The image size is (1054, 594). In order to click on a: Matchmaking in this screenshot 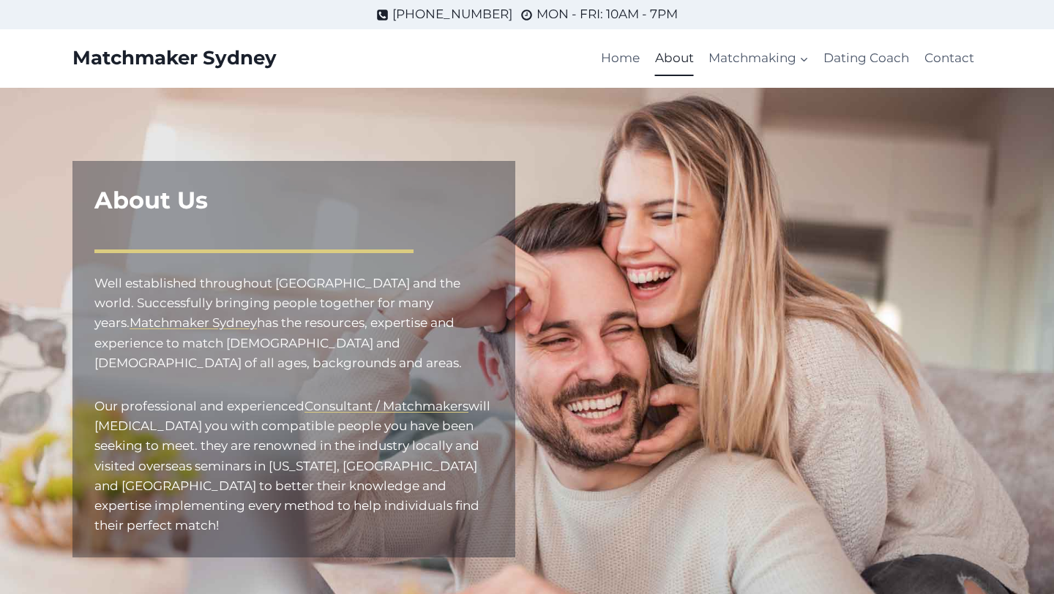, I will do `click(758, 59)`.